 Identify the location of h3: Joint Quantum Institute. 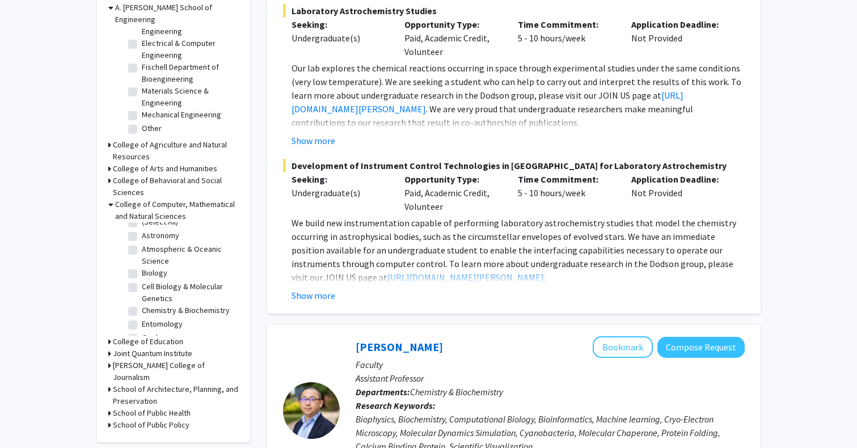
(153, 353).